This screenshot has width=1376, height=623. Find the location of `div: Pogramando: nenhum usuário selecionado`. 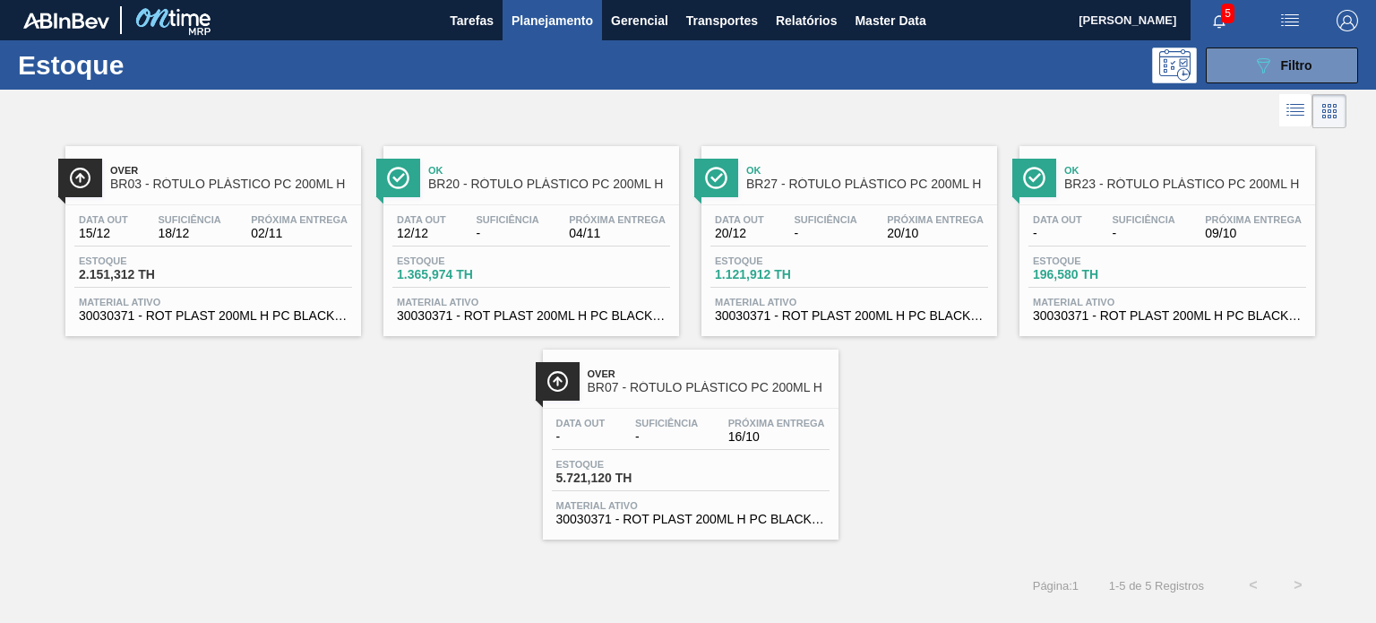

div: Pogramando: nenhum usuário selecionado is located at coordinates (1175, 65).